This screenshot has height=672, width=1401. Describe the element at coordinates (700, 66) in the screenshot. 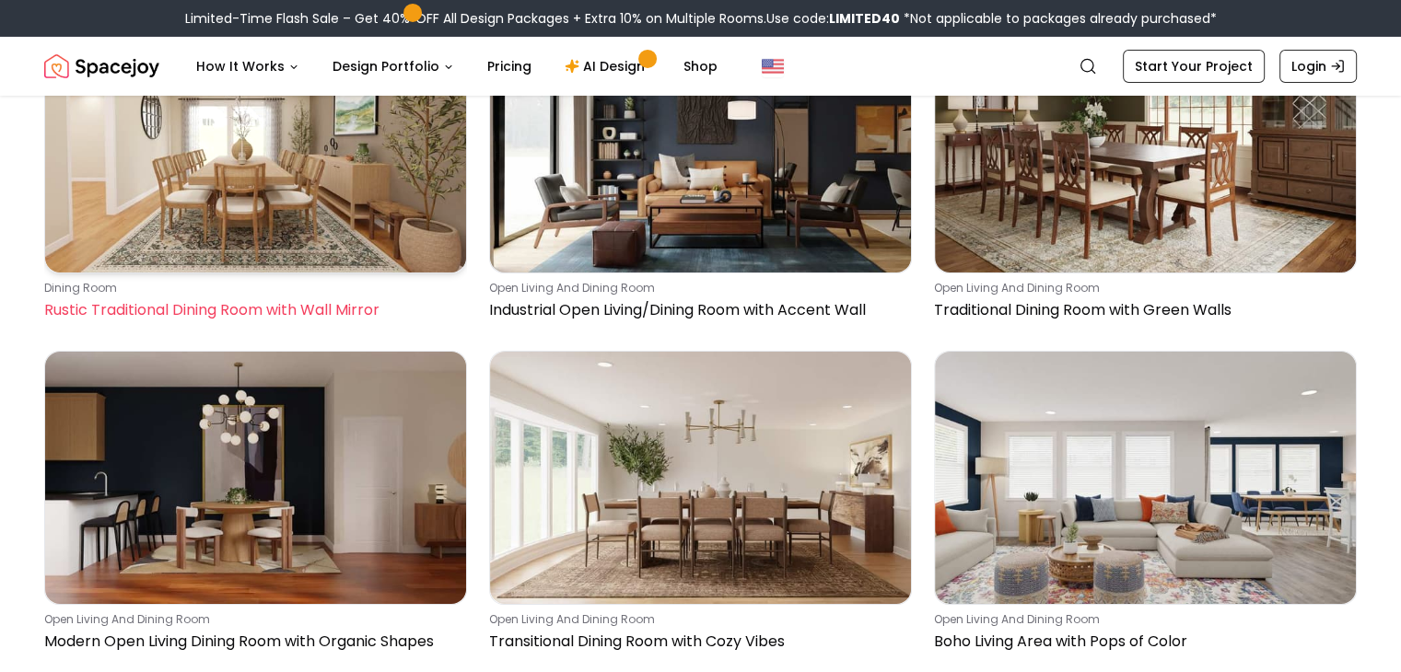

I see `nav: Global` at that location.